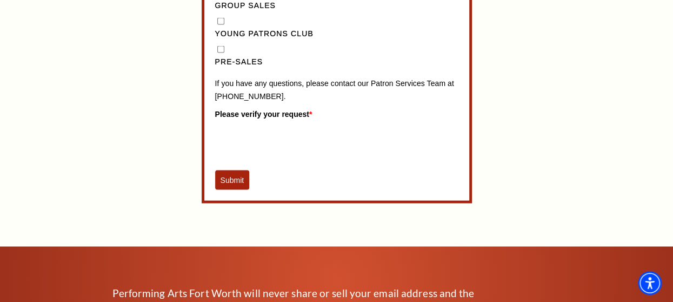  Describe the element at coordinates (650, 283) in the screenshot. I see `div: Accessibility Menu` at that location.